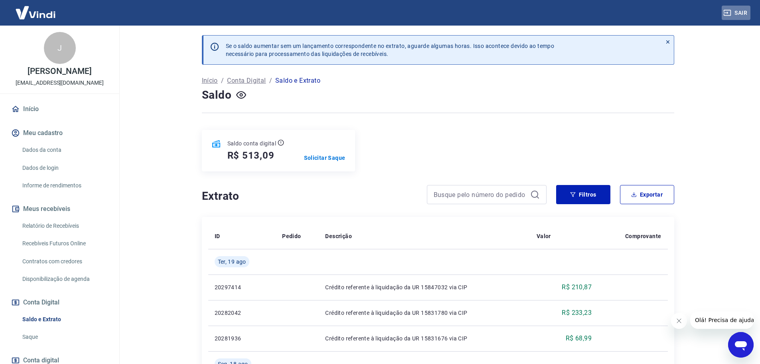 Image resolution: width=760 pixels, height=364 pixels. Describe the element at coordinates (59, 302) in the screenshot. I see `button: Conta Digital` at that location.